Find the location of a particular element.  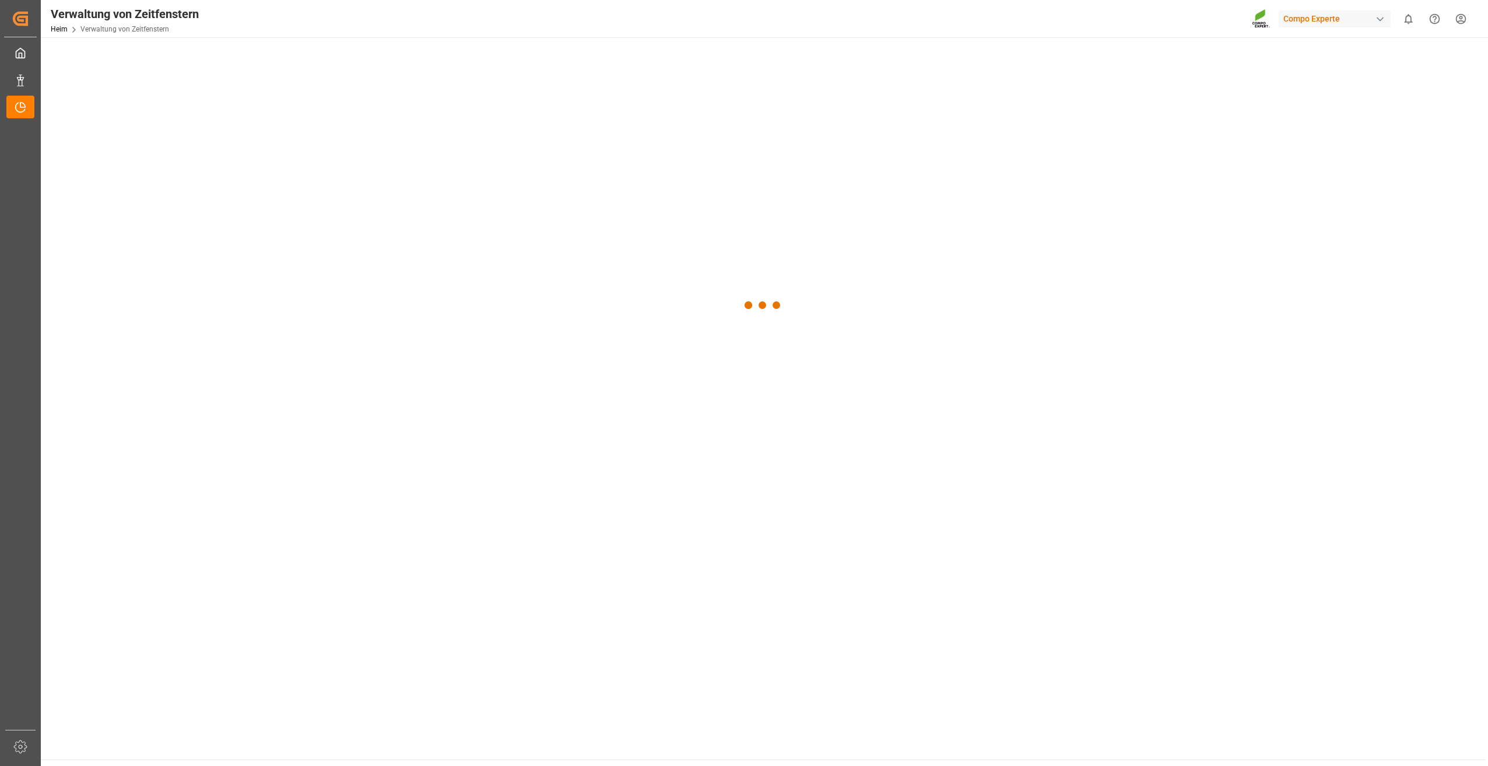

img: Screenshot%202023-09-29%20at%2010.02.21.png_1712312052.png is located at coordinates (1261, 19).